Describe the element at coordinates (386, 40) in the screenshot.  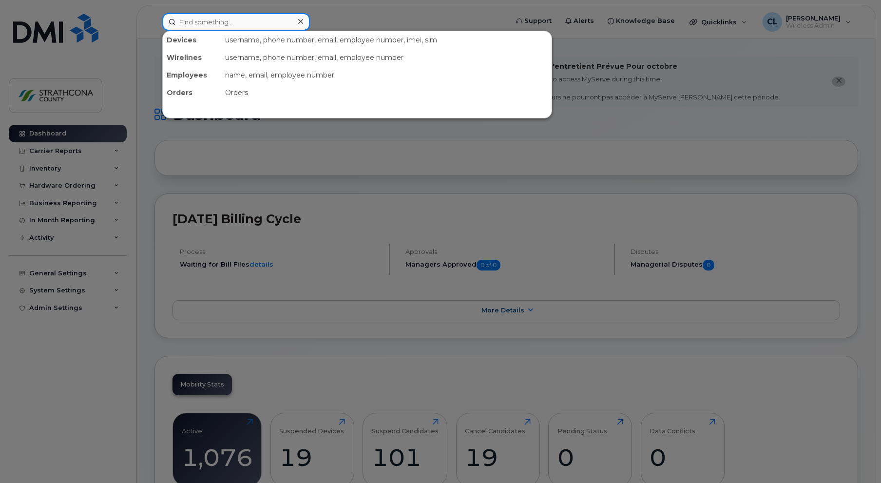
I see `div: username, phone number, email, employee number, imei, sim` at that location.